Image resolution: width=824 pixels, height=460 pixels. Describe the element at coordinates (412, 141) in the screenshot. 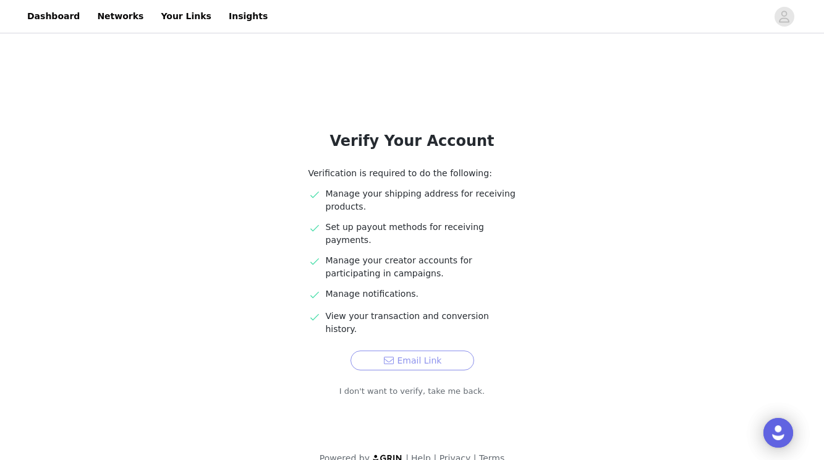

I see `h1: Verify Your Account` at that location.